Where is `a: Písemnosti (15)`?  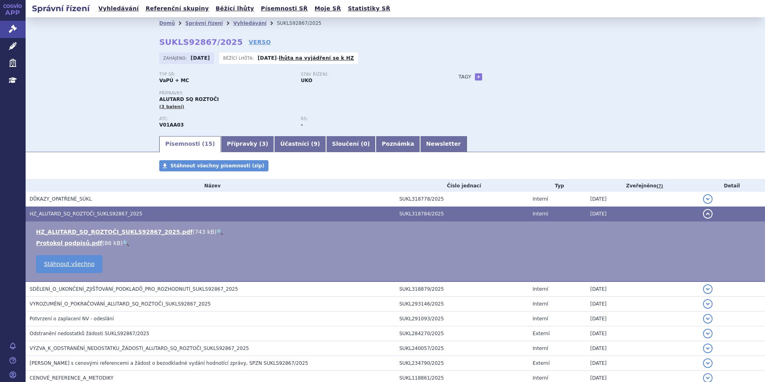
a: Písemnosti (15) is located at coordinates (190, 144).